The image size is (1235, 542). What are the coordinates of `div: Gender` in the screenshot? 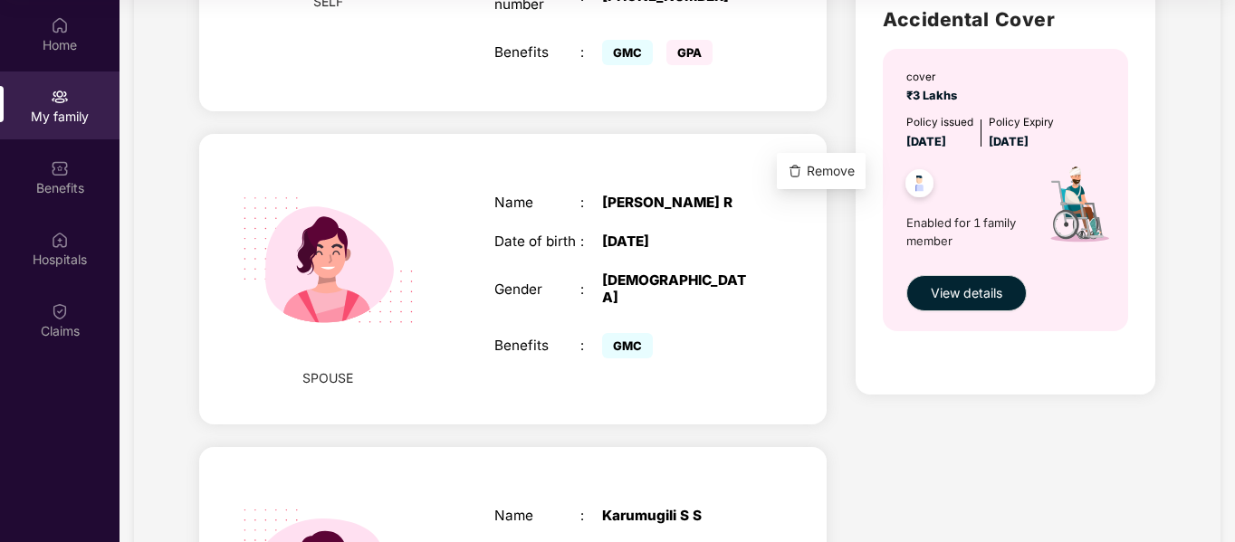 It's located at (538, 290).